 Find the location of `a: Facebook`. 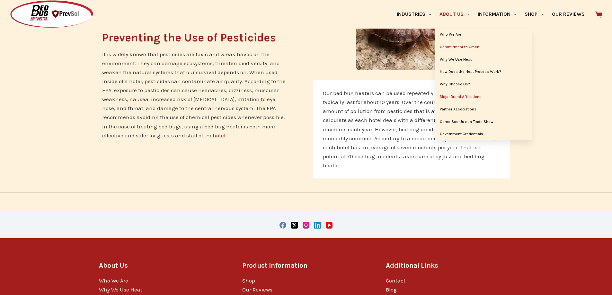

a: Facebook is located at coordinates (283, 225).